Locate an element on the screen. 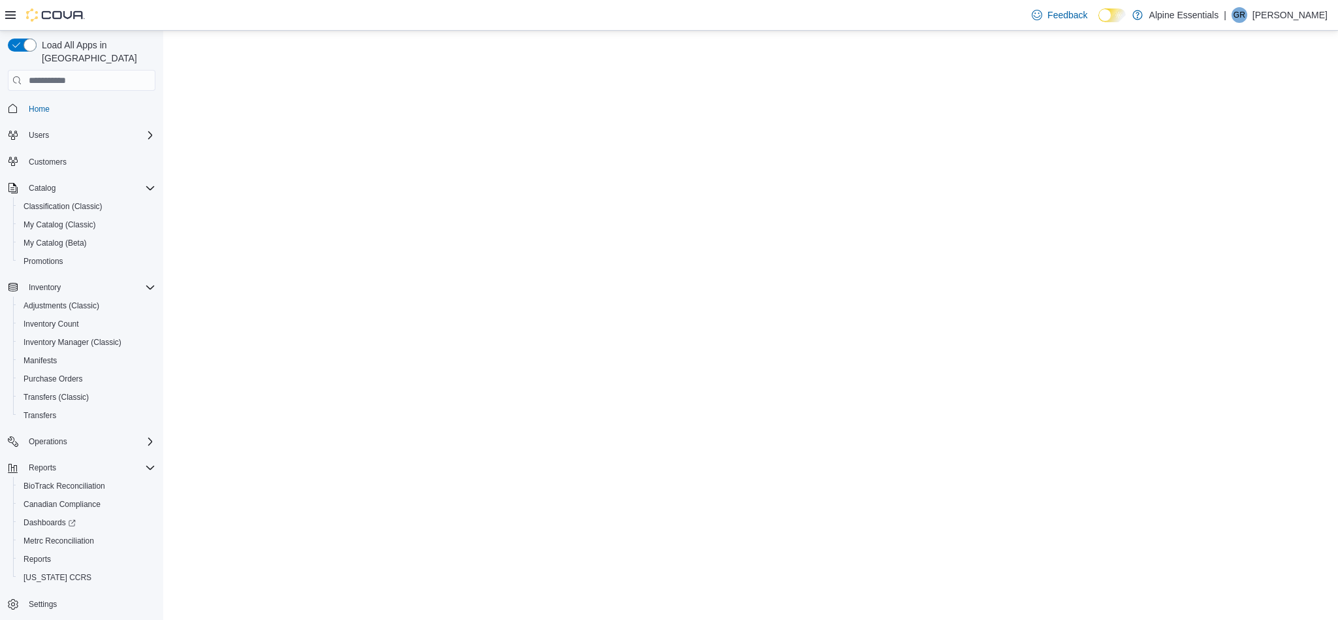  a: Purchase Orders is located at coordinates (53, 379).